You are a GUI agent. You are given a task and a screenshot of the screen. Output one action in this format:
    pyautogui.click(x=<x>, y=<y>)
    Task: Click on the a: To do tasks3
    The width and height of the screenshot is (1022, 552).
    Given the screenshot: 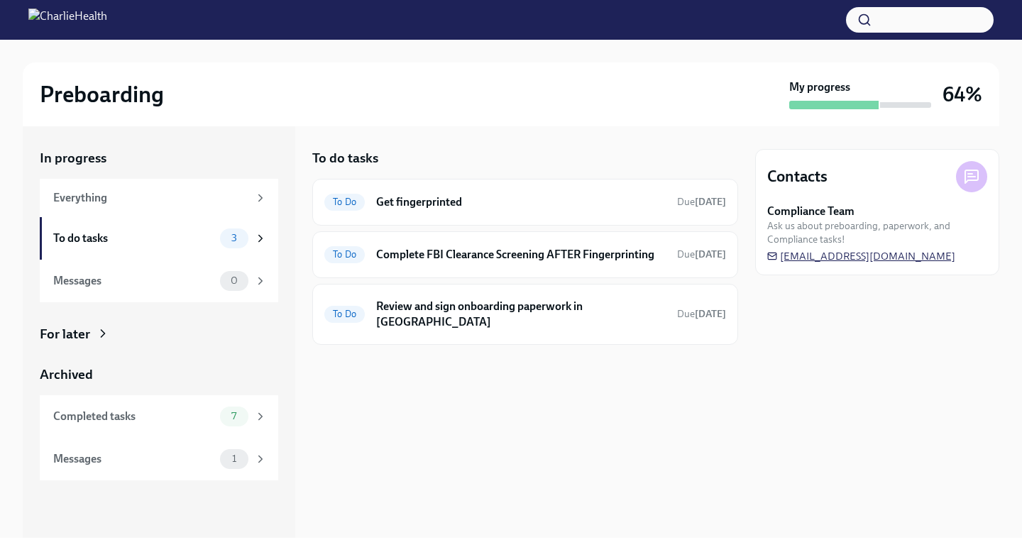 What is the action you would take?
    pyautogui.click(x=159, y=239)
    